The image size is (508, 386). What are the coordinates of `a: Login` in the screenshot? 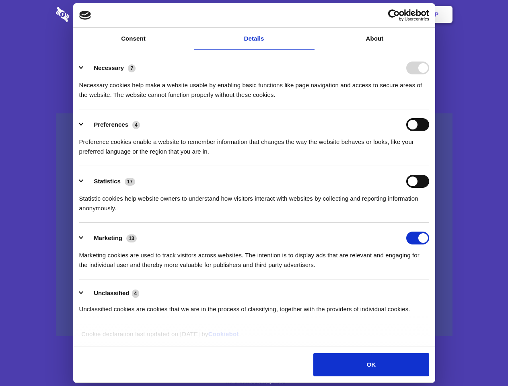 It's located at (382, 14).